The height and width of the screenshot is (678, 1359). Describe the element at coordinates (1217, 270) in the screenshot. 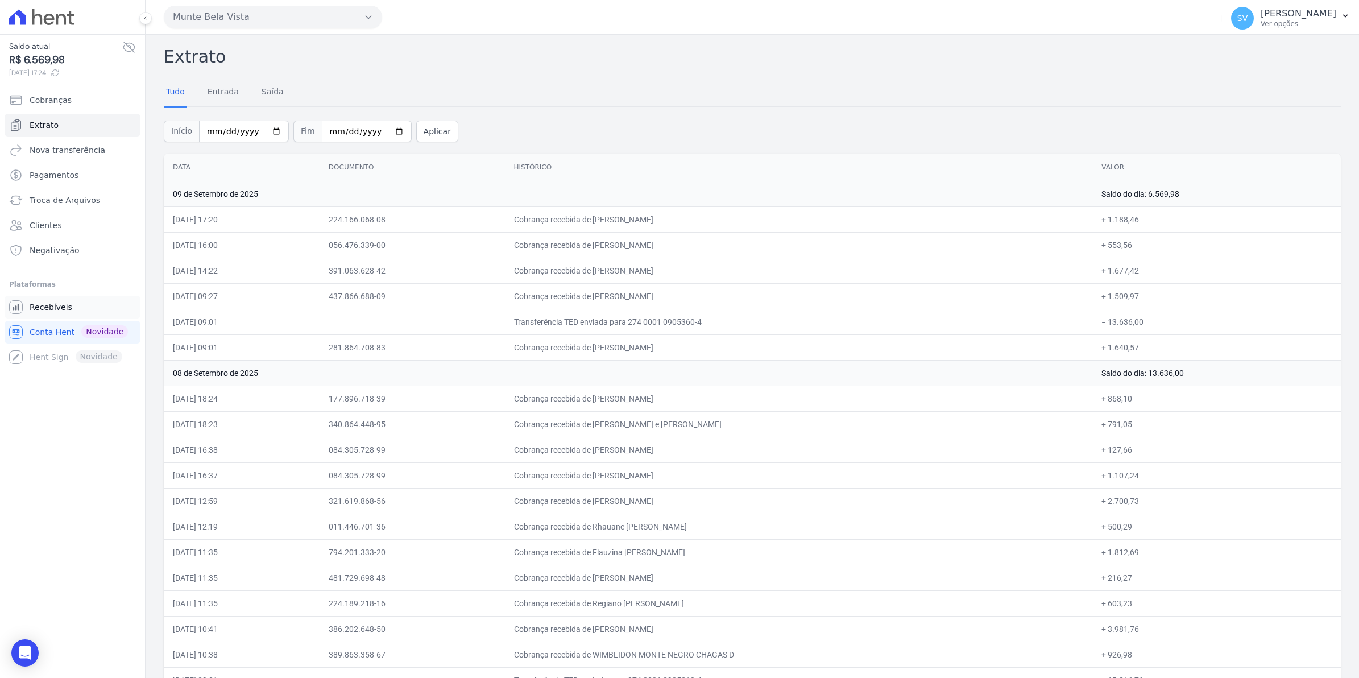

I see `td: + 1.677,42` at that location.